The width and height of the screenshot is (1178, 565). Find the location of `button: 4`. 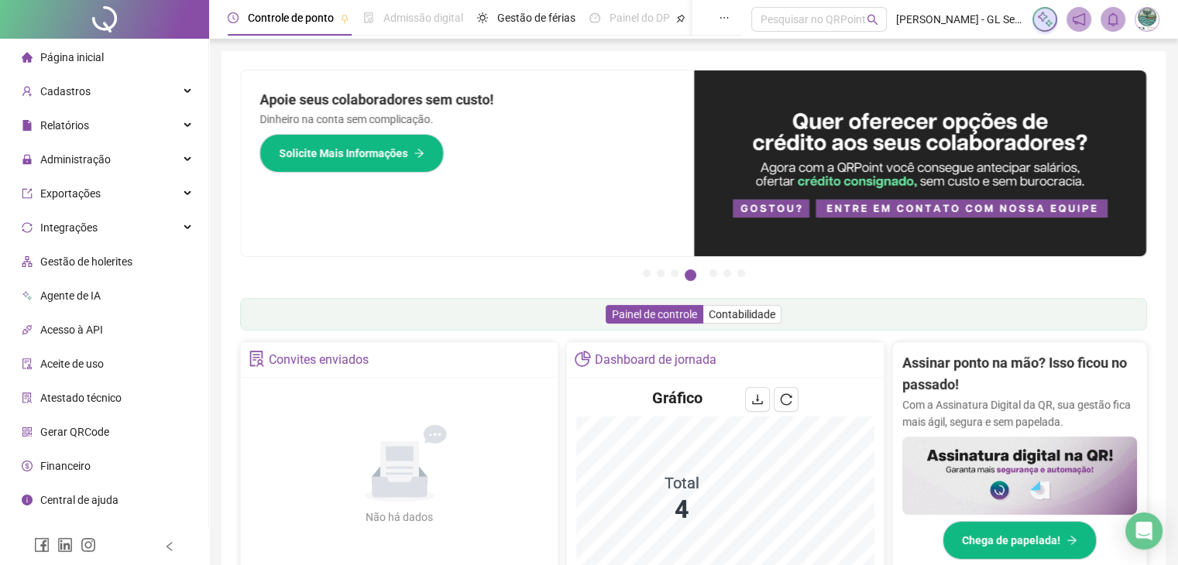

button: 4 is located at coordinates (690, 275).